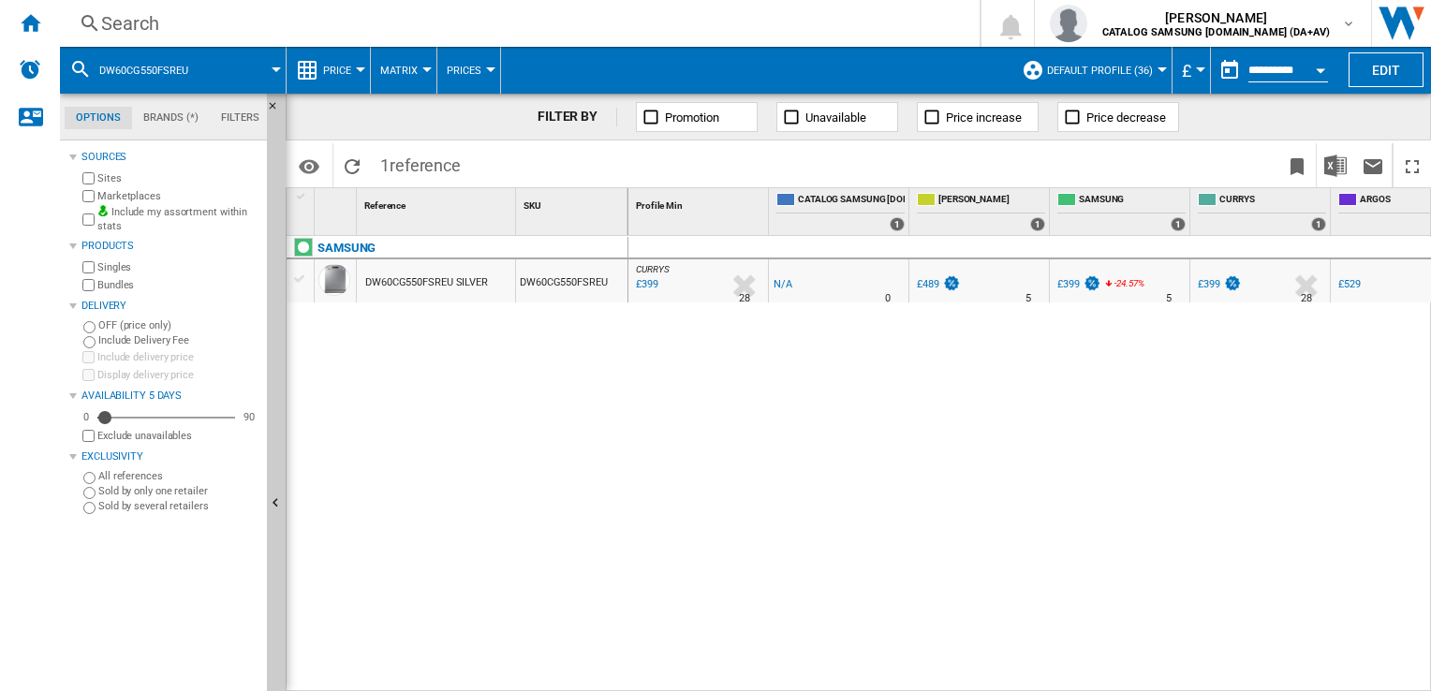  What do you see at coordinates (328, 70) in the screenshot?
I see `div: Price` at bounding box center [328, 70].